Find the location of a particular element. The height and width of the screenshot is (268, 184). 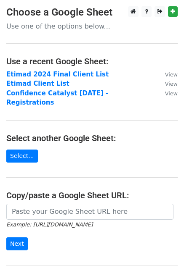

p: Use one of the options below... is located at coordinates (92, 26).